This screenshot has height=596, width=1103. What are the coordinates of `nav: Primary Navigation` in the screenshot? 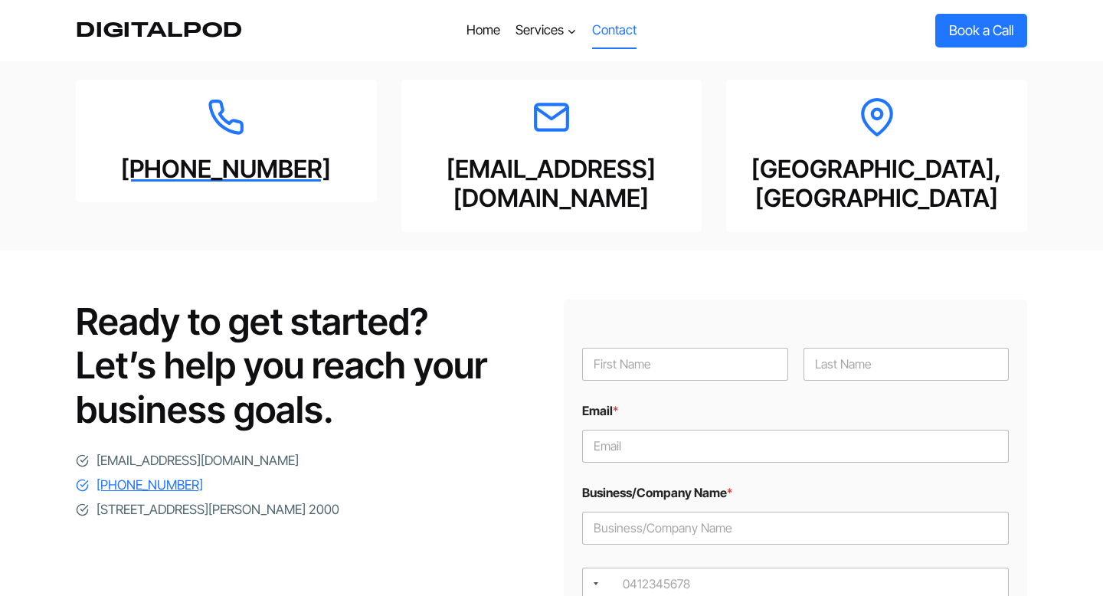 It's located at (551, 31).